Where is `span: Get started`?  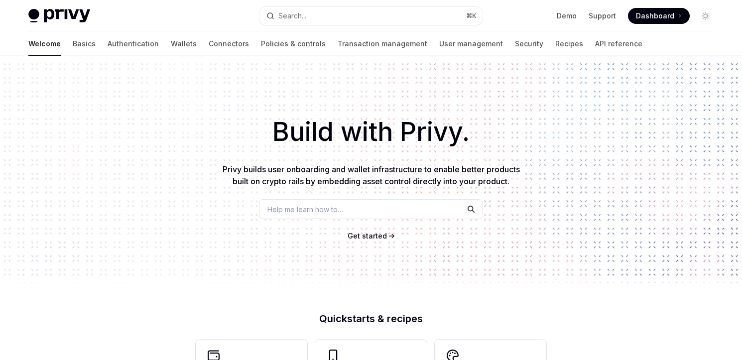 span: Get started is located at coordinates (367, 236).